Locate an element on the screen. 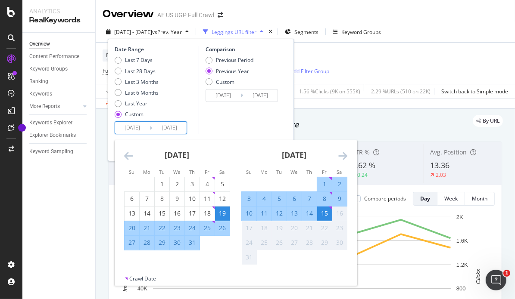 The image size is (515, 299). td: Selected. Saturday, August 2, 2025 is located at coordinates (340, 184).